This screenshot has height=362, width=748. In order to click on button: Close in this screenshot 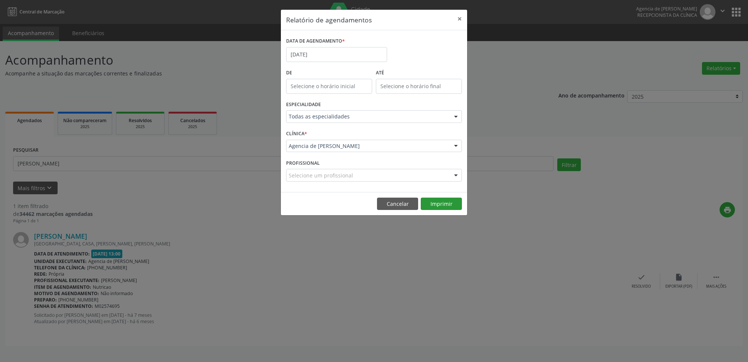, I will do `click(459, 19)`.